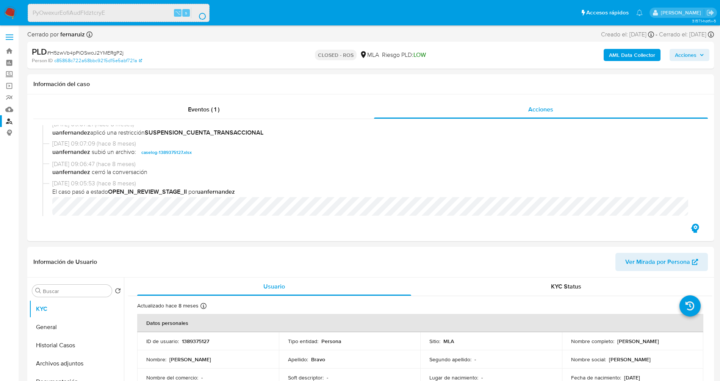 Image resolution: width=720 pixels, height=381 pixels. Describe the element at coordinates (371, 84) in the screenshot. I see `h1: Información del caso` at that location.